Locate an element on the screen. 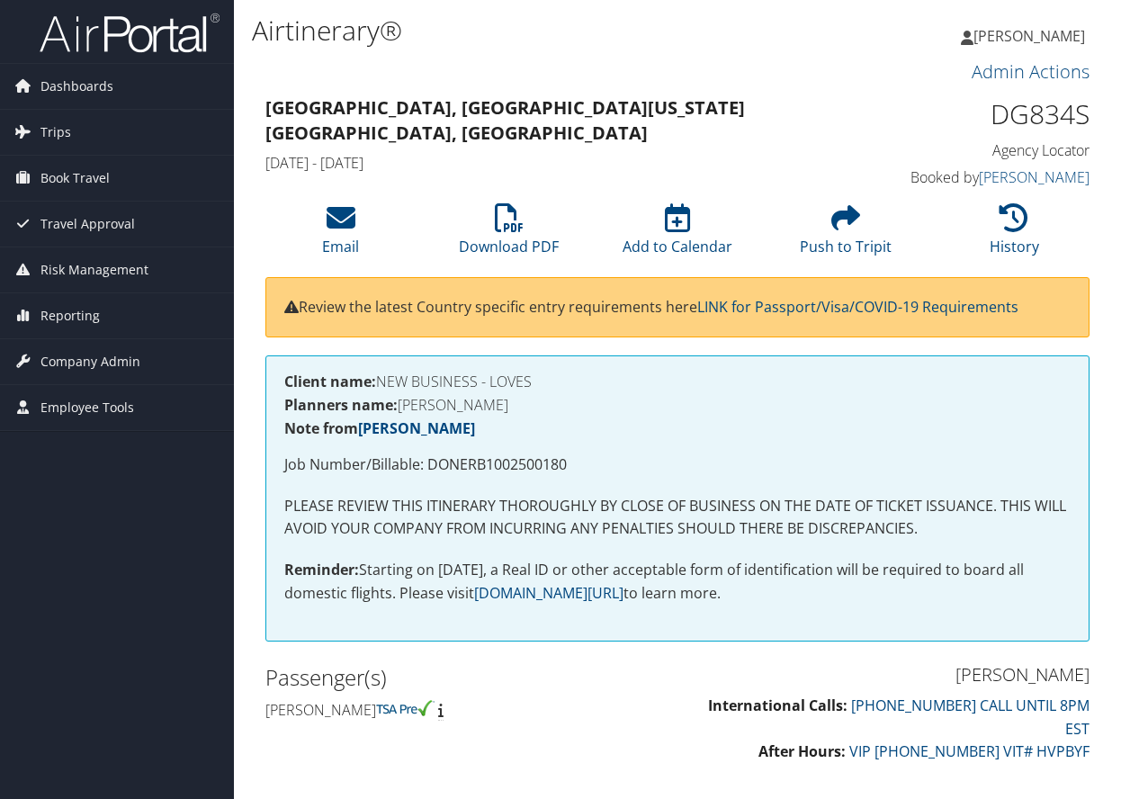 The image size is (1121, 799). h2: Passenger(s) is located at coordinates (464, 677).